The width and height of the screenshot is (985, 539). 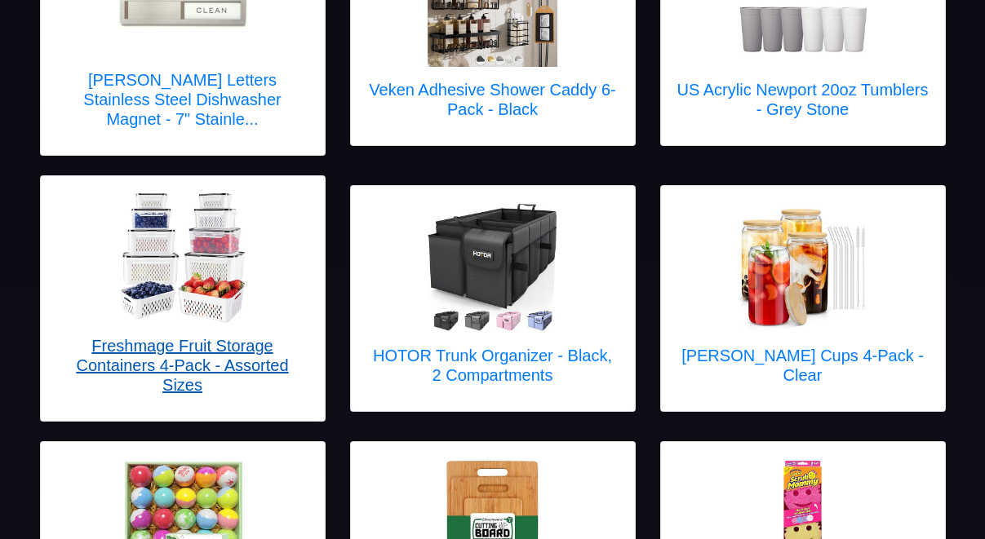 What do you see at coordinates (183, 365) in the screenshot?
I see `h5: Freshmage Fruit Storage Containers 4-Pack - Assorted Sizes` at bounding box center [183, 365].